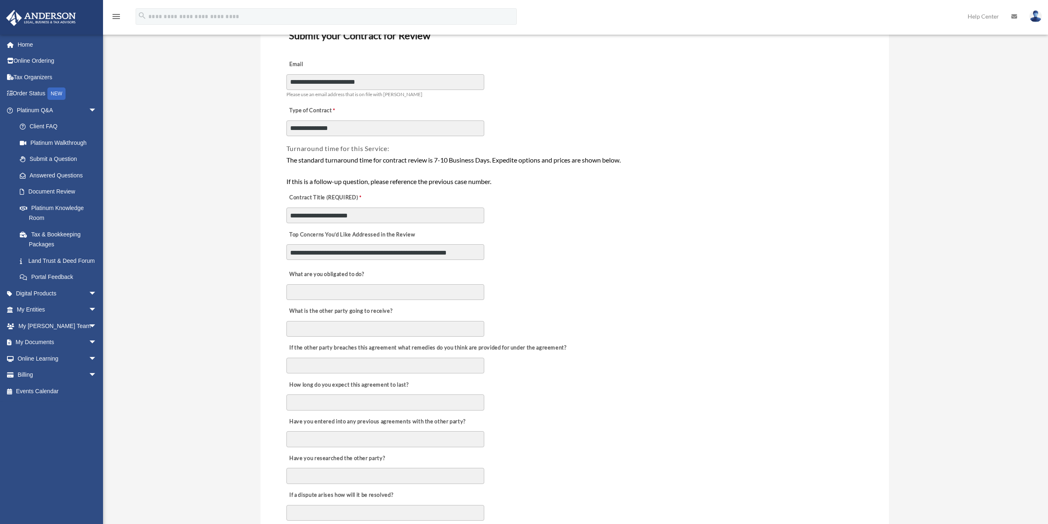 This screenshot has width=1048, height=524. What do you see at coordinates (57, 358) in the screenshot?
I see `a: Online Learningarrow_drop_down` at bounding box center [57, 358].